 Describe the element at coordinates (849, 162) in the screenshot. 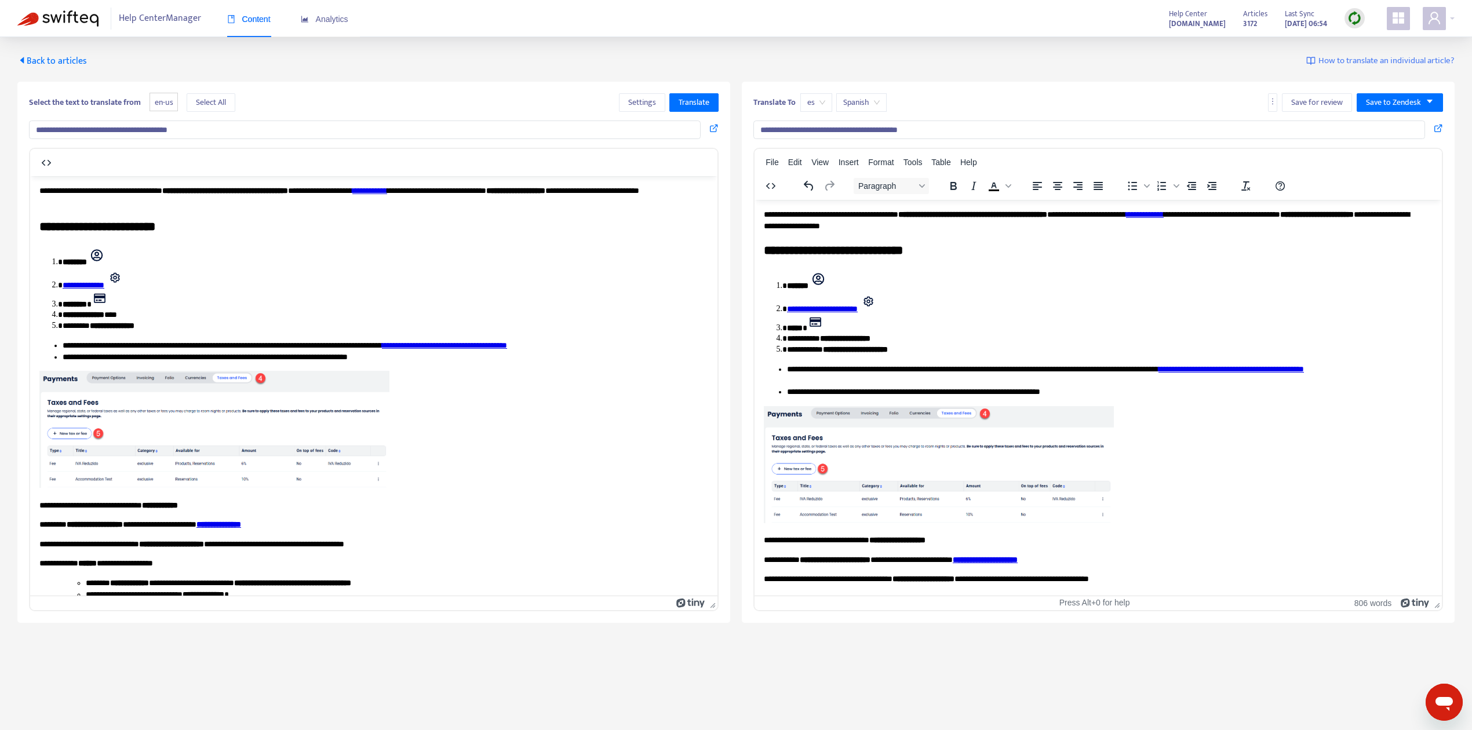

I see `span: Insert` at that location.